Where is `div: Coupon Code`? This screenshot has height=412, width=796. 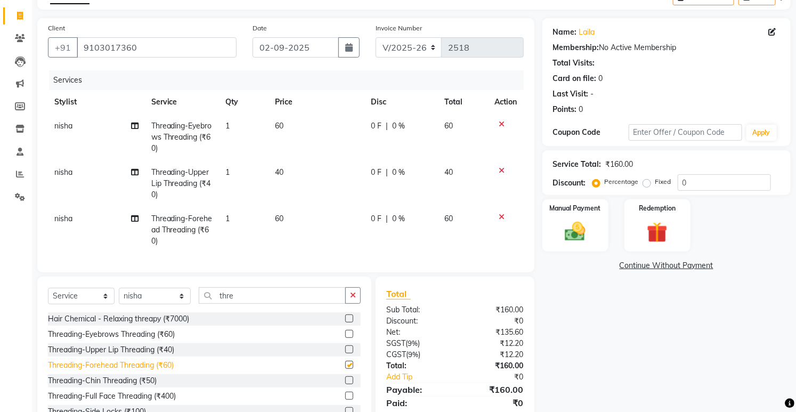
div: Coupon Code is located at coordinates (591, 132).